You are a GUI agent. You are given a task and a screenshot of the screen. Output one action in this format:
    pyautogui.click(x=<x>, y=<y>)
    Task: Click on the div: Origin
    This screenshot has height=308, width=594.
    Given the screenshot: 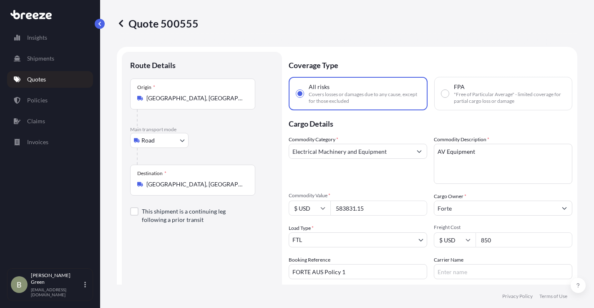 What is the action you would take?
    pyautogui.click(x=146, y=87)
    